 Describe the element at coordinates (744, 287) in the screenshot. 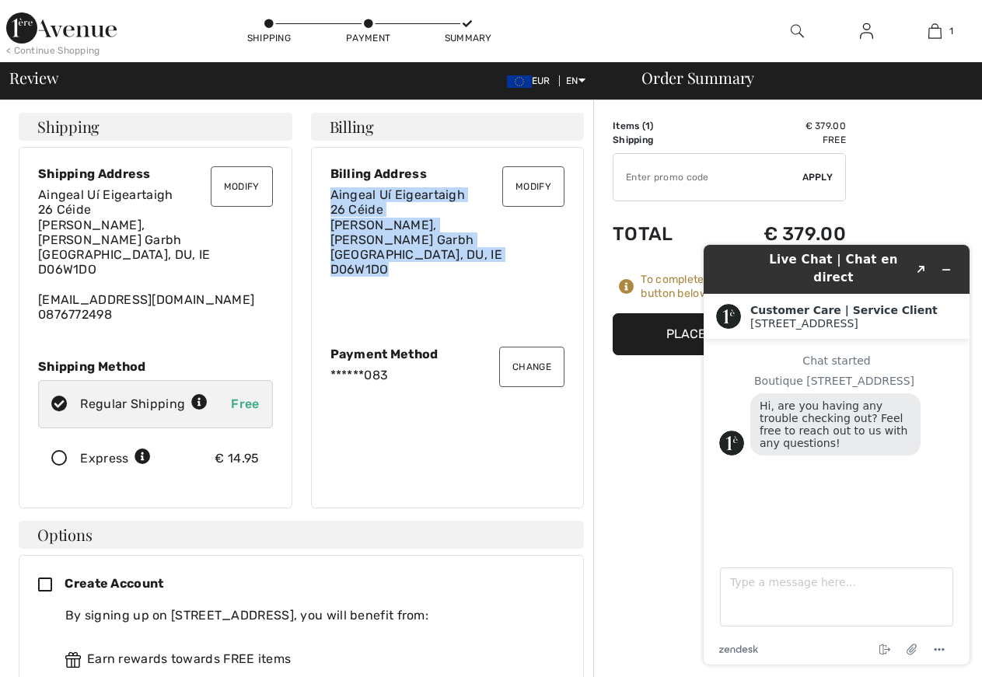

I see `div: To complete your order, press the button below.` at that location.